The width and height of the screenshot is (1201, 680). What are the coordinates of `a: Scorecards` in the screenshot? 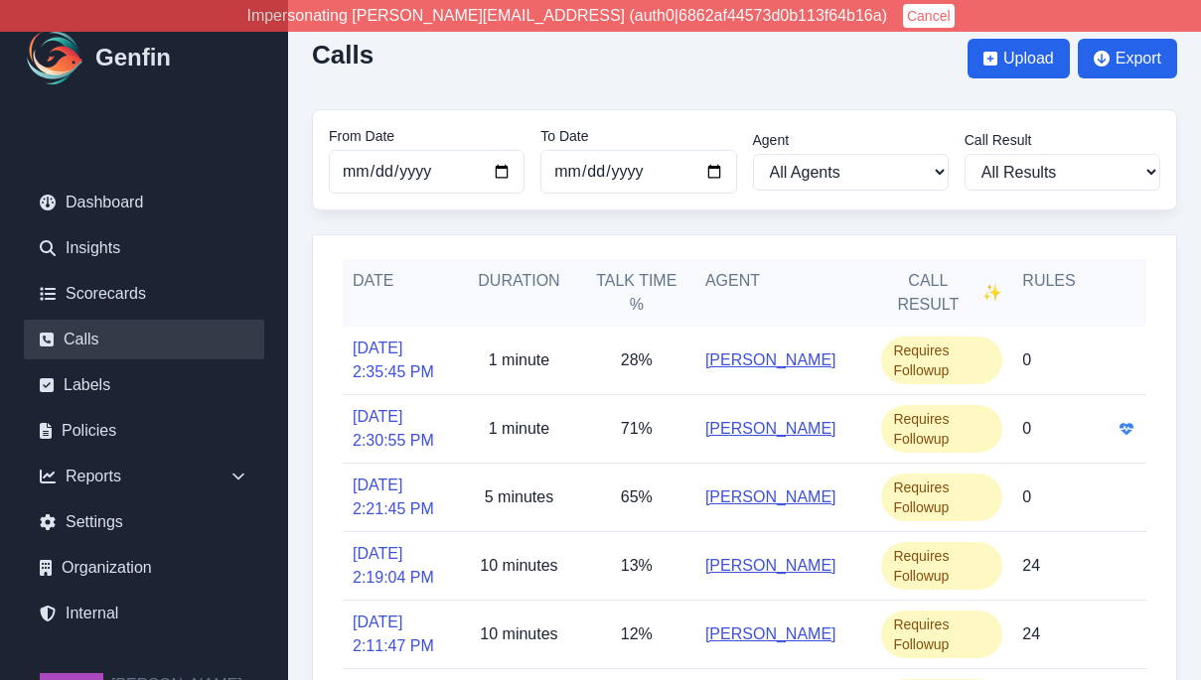 It's located at (144, 294).